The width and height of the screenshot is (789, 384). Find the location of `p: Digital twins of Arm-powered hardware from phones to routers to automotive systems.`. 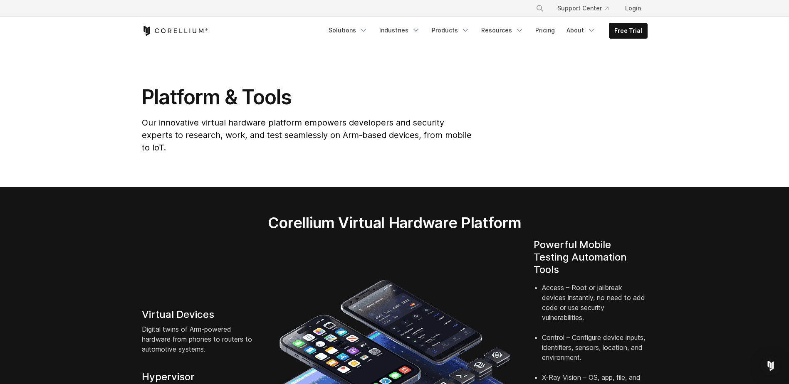

p: Digital twins of Arm-powered hardware from phones to routers to automotive systems. is located at coordinates (199, 339).